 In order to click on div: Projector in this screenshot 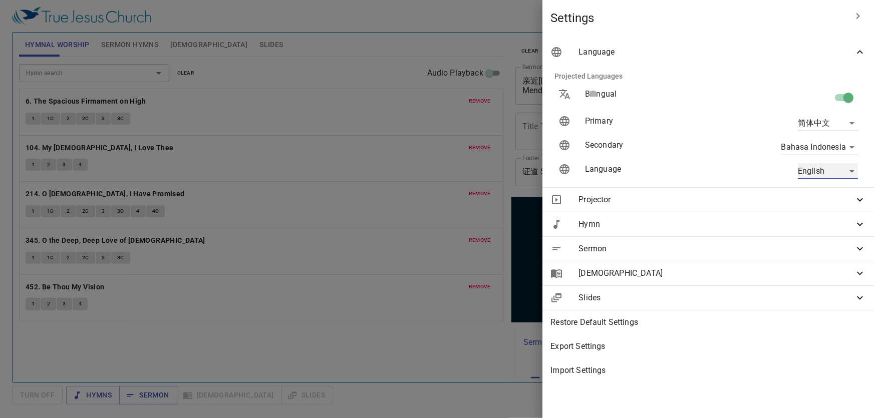, I will do `click(708, 200)`.